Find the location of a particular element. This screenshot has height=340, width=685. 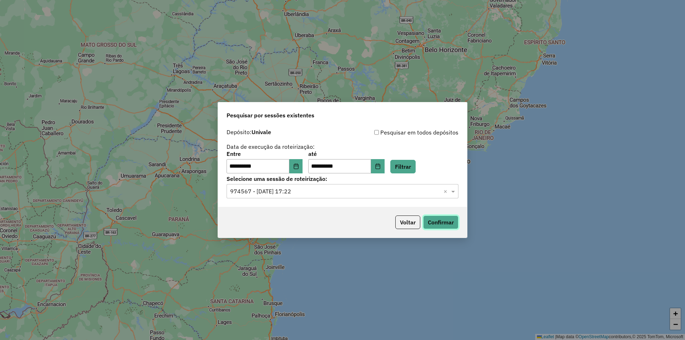

div: Pesquisar em todos depósitos is located at coordinates (400, 132).